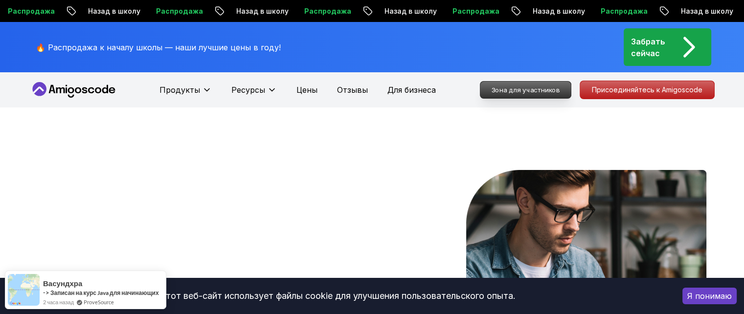  I want to click on font: Цены, so click(307, 90).